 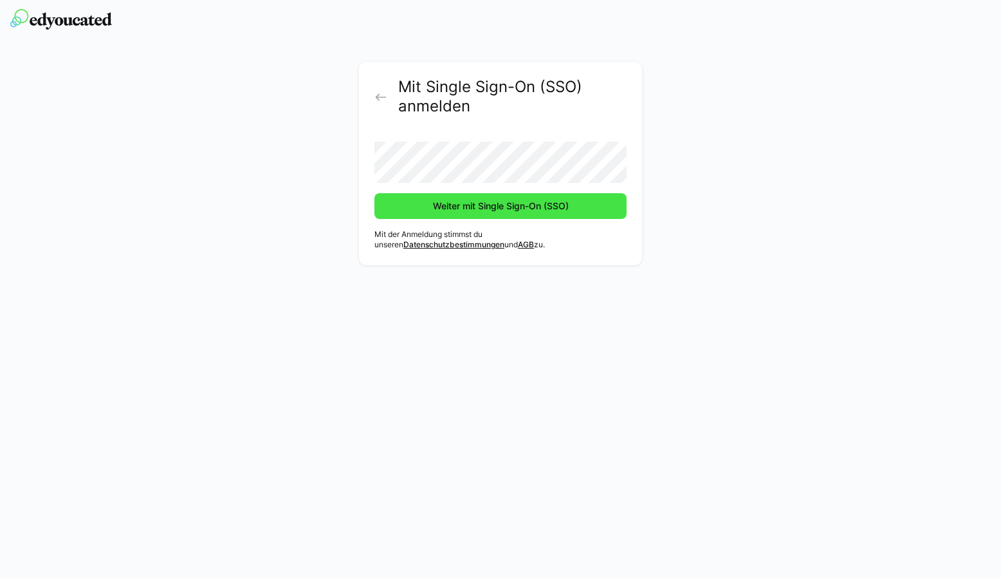 What do you see at coordinates (512, 97) in the screenshot?
I see `h2: Mit Single Sign-On (SSO) anmelden` at bounding box center [512, 97].